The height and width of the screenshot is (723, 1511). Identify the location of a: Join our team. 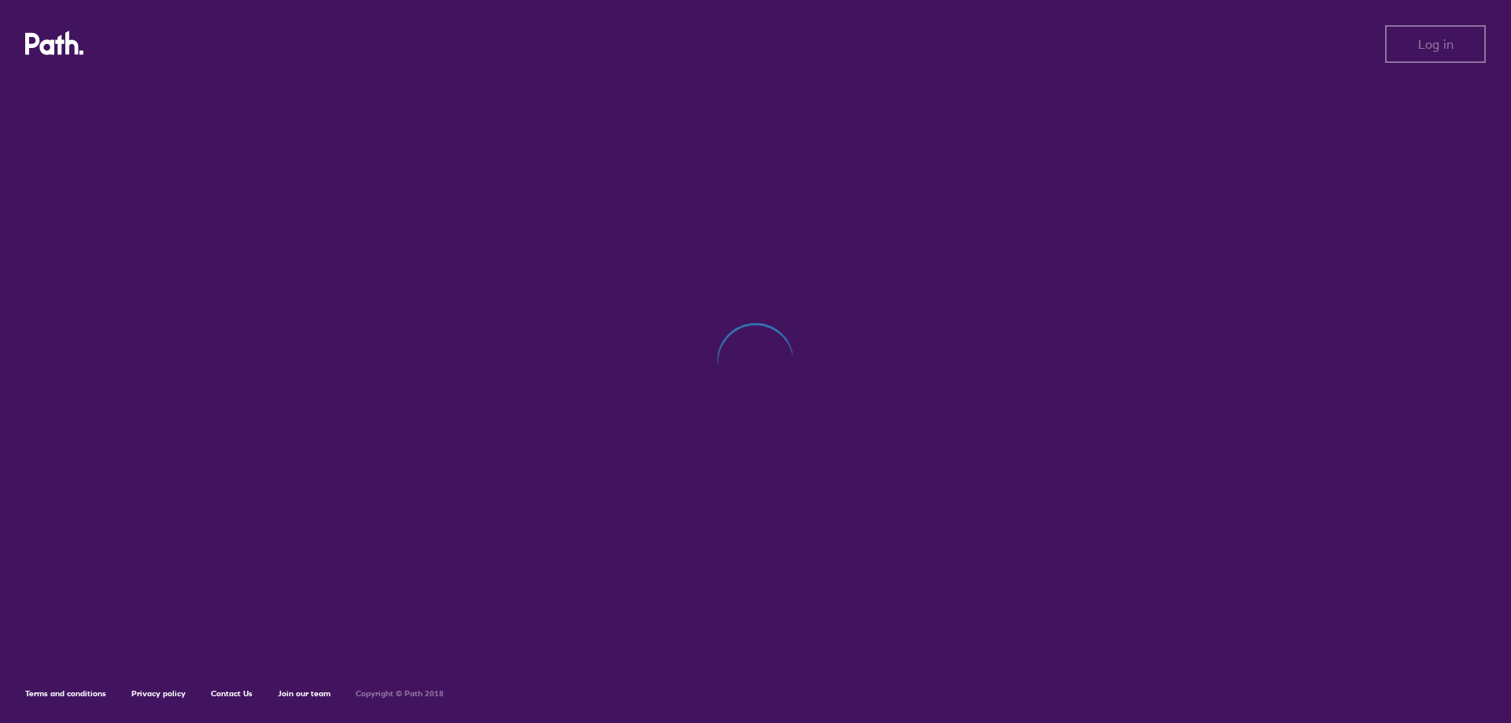
(304, 693).